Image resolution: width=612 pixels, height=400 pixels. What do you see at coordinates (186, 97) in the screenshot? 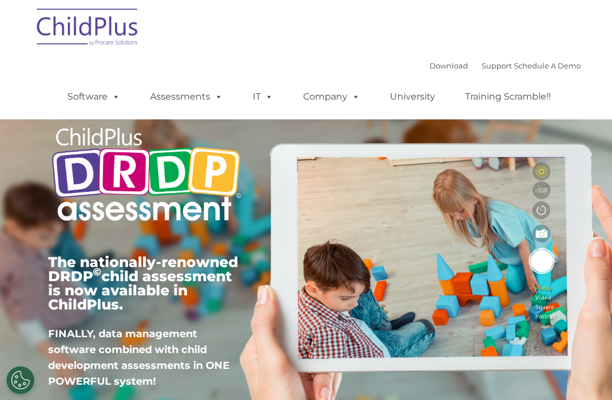
I see `a: Assessments` at bounding box center [186, 97].